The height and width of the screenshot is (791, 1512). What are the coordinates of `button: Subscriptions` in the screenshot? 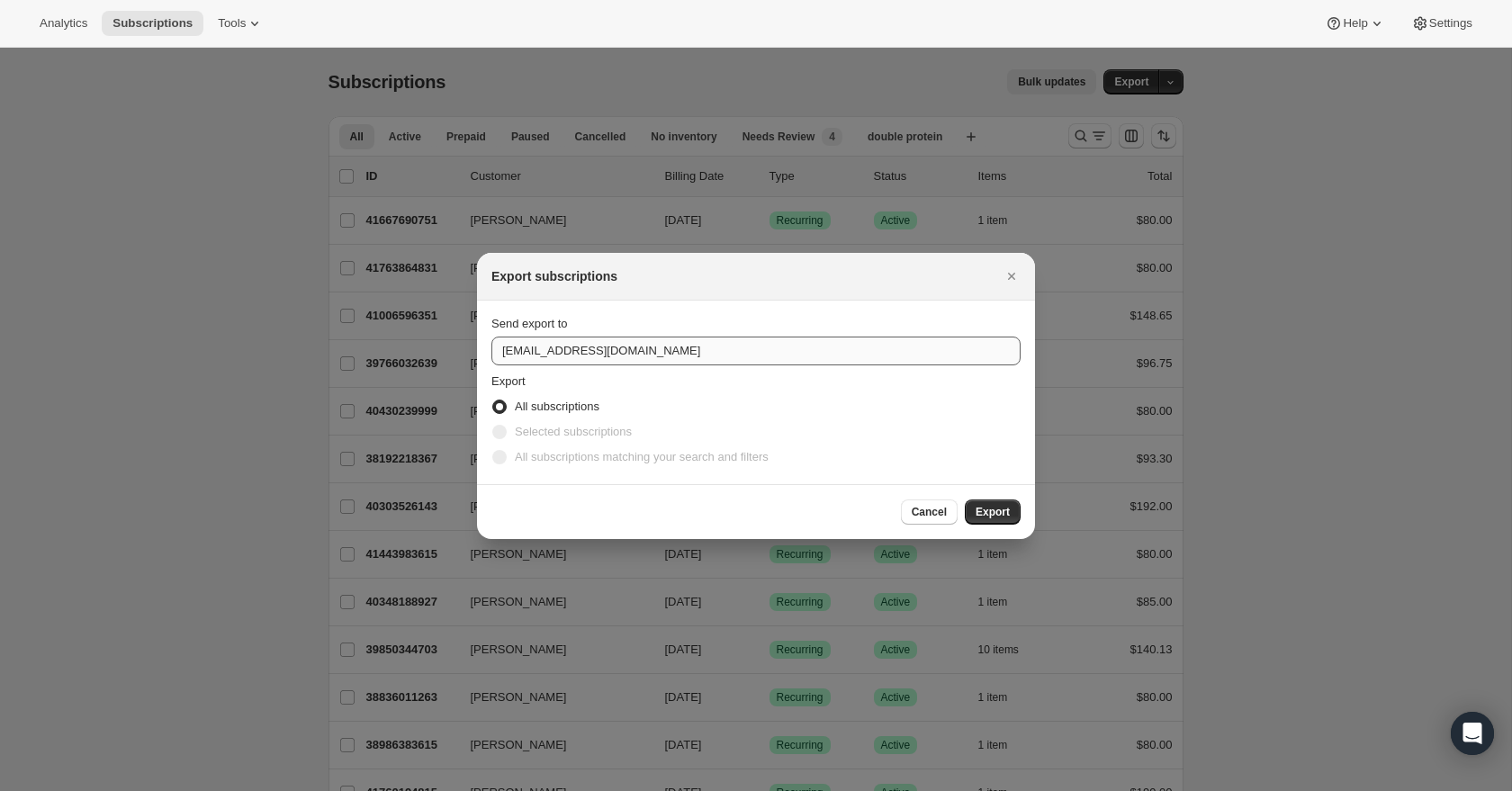 It's located at (152, 24).